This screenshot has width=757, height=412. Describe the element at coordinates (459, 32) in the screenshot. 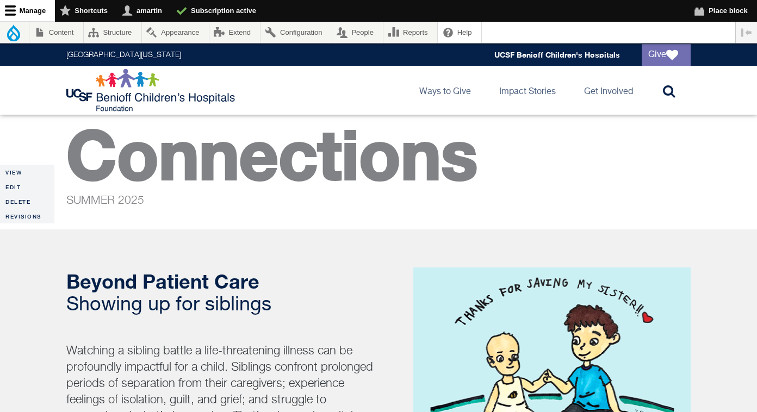

I see `a: Help` at that location.